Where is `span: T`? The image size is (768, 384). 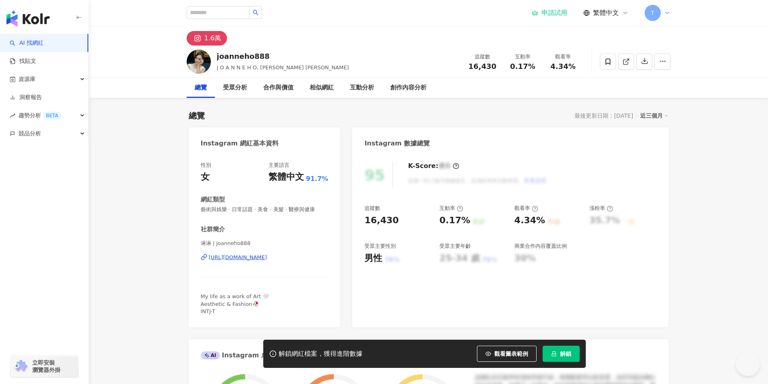
span: T is located at coordinates (653, 13).